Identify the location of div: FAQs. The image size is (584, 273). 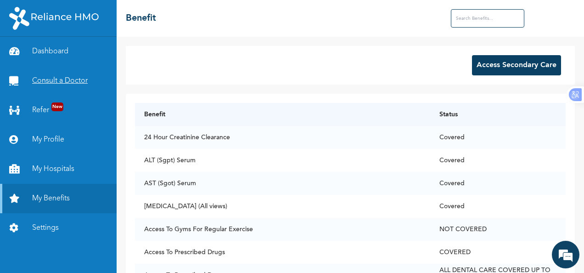
(133, 240).